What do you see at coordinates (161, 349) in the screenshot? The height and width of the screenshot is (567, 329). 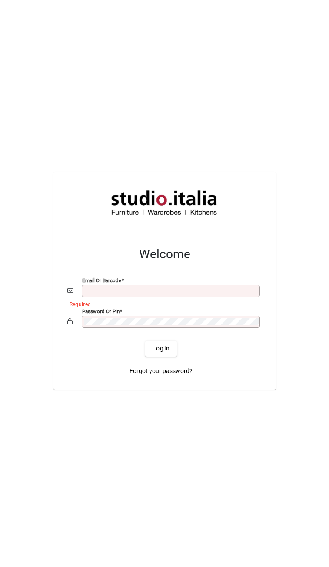 I see `button: Login` at bounding box center [161, 349].